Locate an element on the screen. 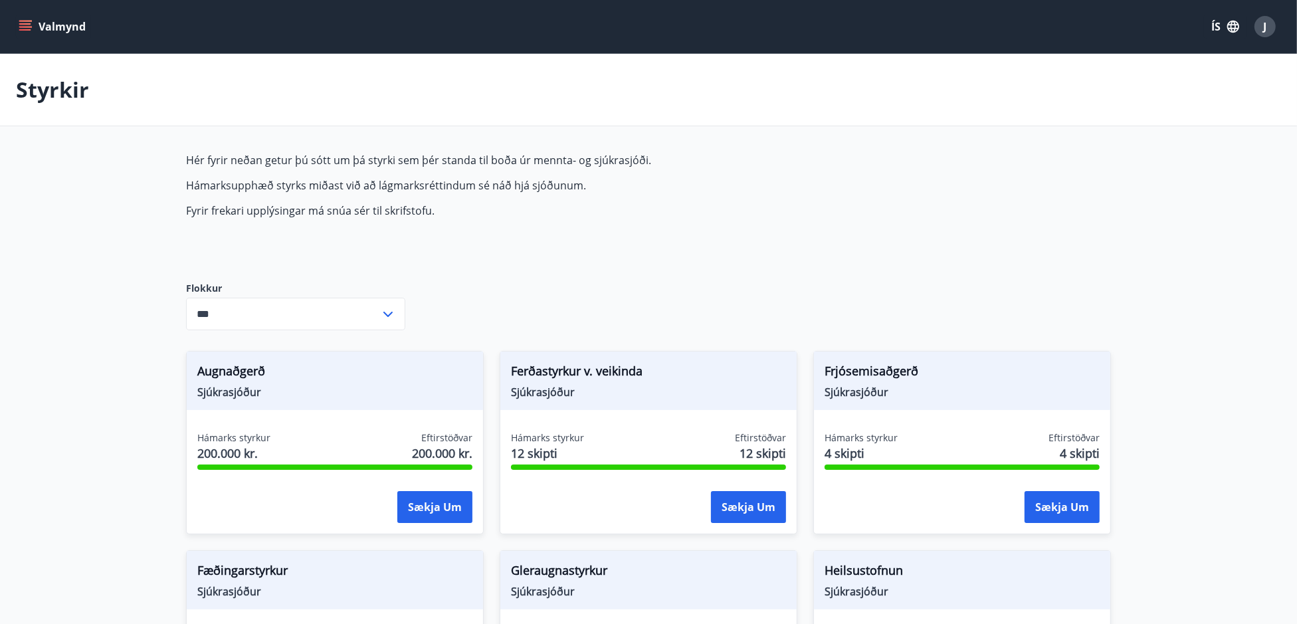 The width and height of the screenshot is (1297, 624). span: Fæðingarstyrkur is located at coordinates (335, 573).